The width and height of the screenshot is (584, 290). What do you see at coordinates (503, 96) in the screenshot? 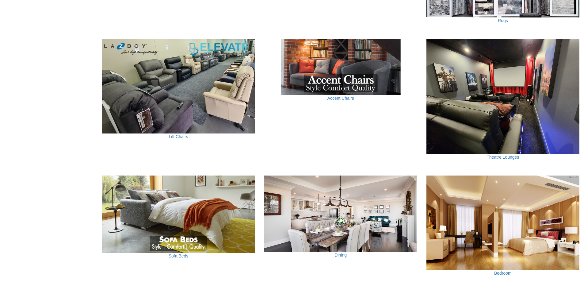
I see `img: Theatre Lounges` at bounding box center [503, 96].